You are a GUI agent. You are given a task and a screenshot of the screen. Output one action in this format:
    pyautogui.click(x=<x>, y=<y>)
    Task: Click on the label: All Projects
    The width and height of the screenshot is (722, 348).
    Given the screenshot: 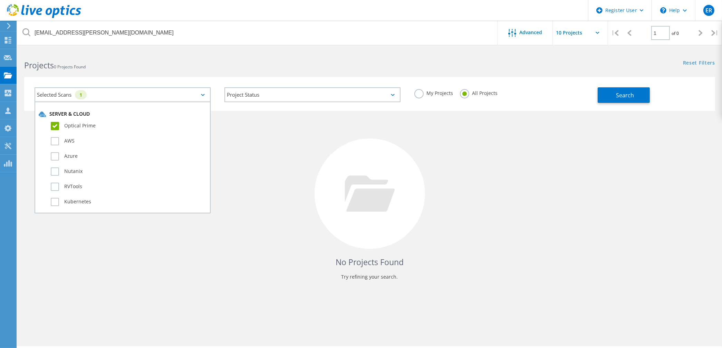 What is the action you would take?
    pyautogui.click(x=478, y=92)
    